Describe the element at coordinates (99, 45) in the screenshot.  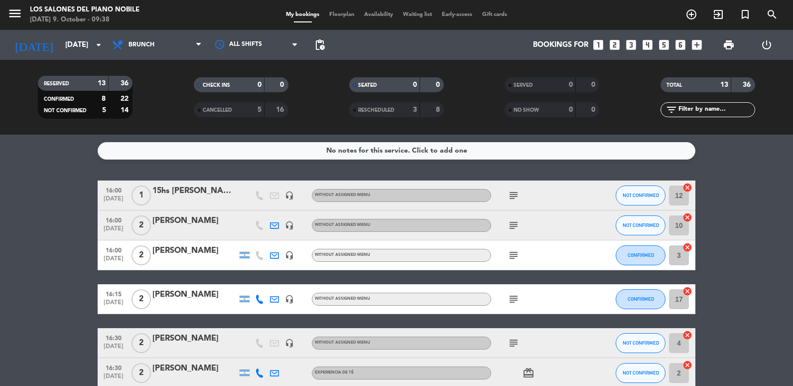
I see `i: arrow_drop_down` at that location.